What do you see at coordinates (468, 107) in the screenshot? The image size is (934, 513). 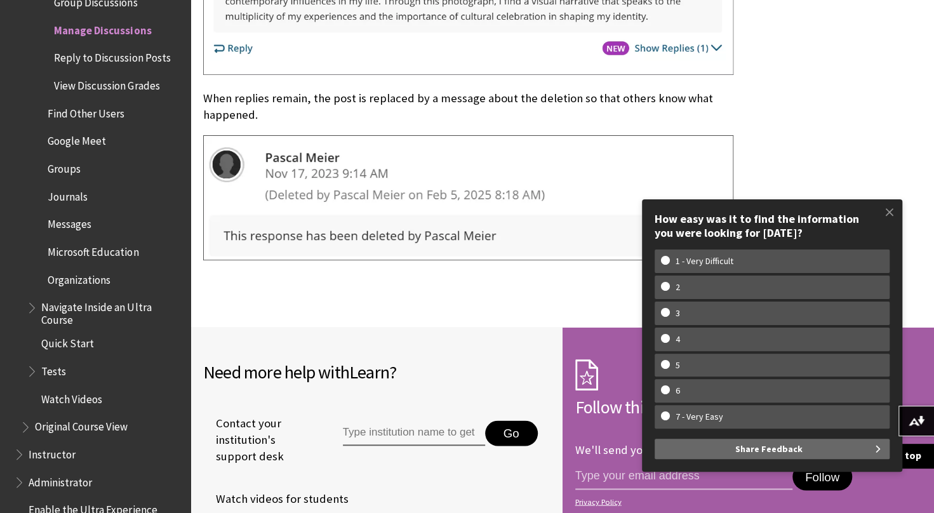 I see `p: When replies remain, the post is replaced by a message about the deletion so that others know wha...` at bounding box center [468, 107].